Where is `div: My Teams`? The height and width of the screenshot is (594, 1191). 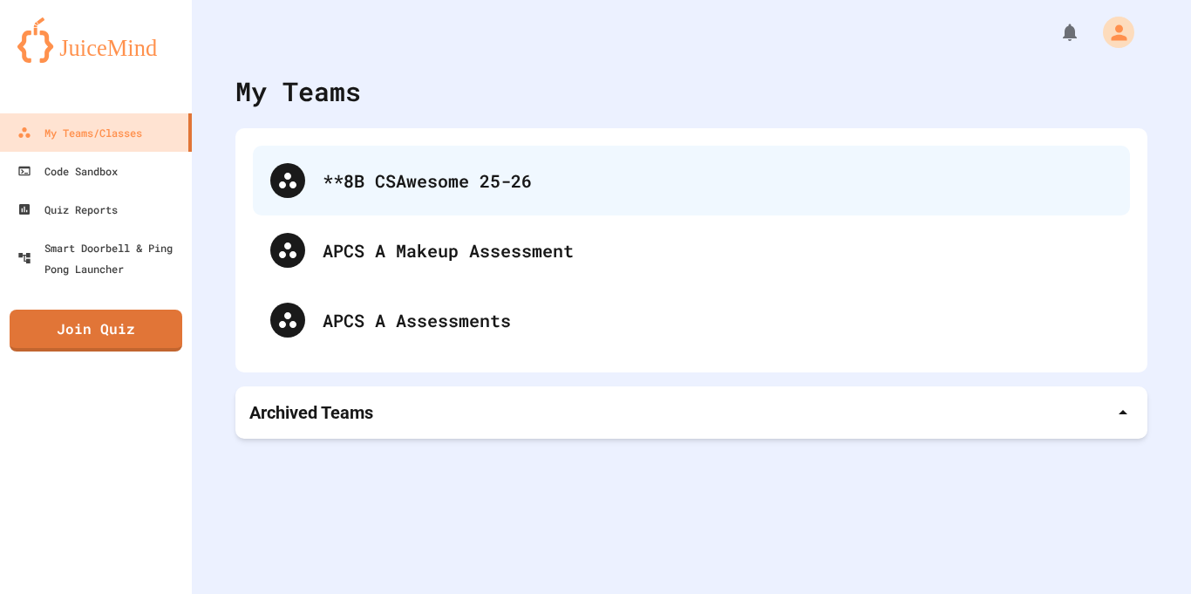 div: My Teams is located at coordinates (298, 91).